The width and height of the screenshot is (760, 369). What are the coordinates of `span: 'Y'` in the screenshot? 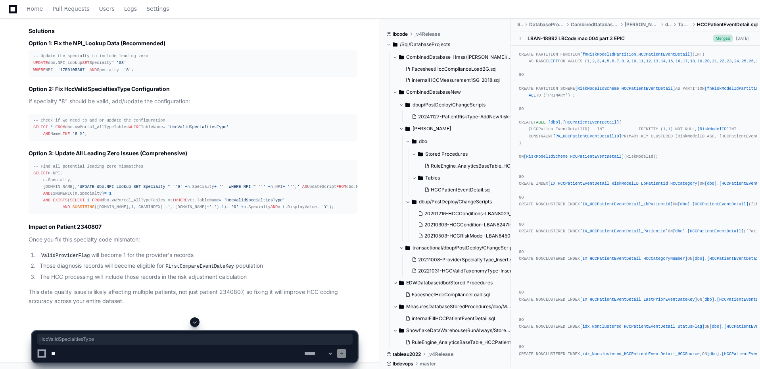 It's located at (325, 207).